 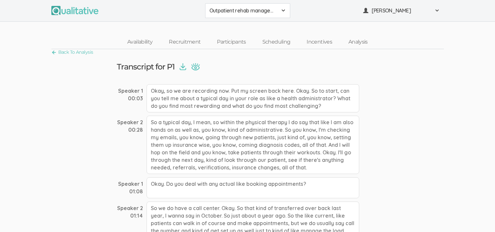 I want to click on a: Incentives, so click(x=320, y=42).